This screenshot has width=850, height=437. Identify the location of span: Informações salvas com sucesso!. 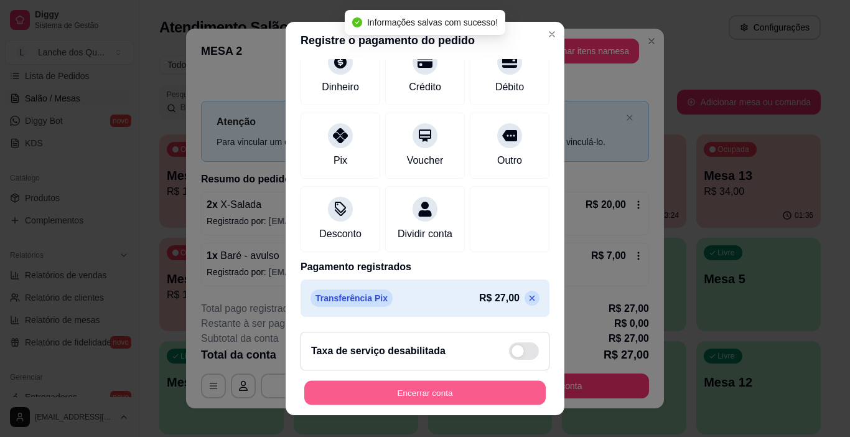
(432, 22).